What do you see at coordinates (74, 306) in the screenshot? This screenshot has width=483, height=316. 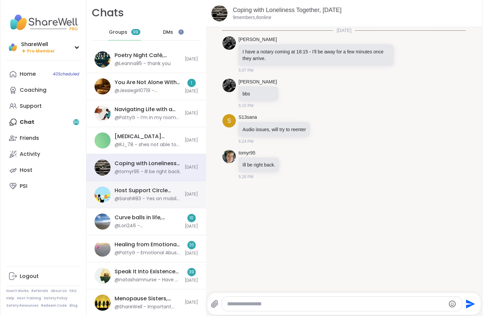 I see `a: Blog` at bounding box center [74, 306].